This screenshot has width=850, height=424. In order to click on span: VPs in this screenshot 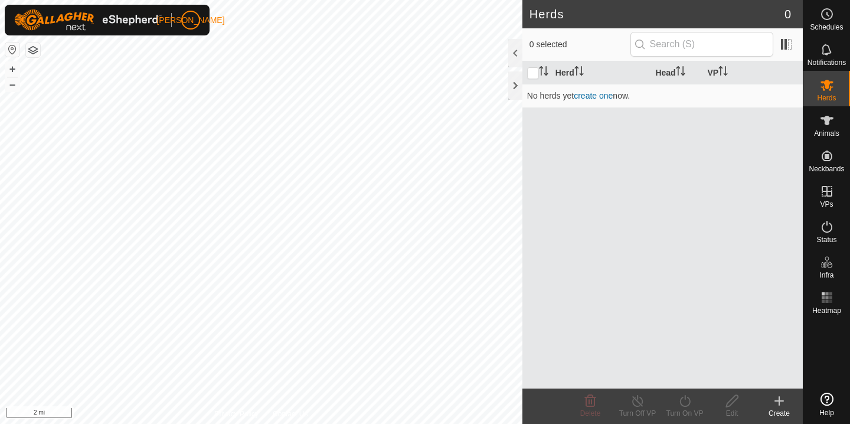, I will do `click(827, 204)`.